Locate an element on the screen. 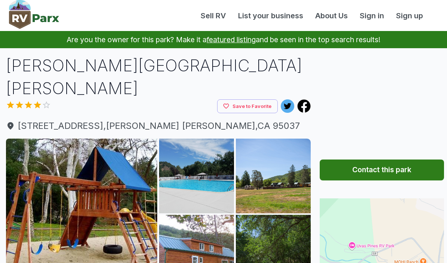 The height and width of the screenshot is (263, 447). a: Sign up is located at coordinates (409, 16).